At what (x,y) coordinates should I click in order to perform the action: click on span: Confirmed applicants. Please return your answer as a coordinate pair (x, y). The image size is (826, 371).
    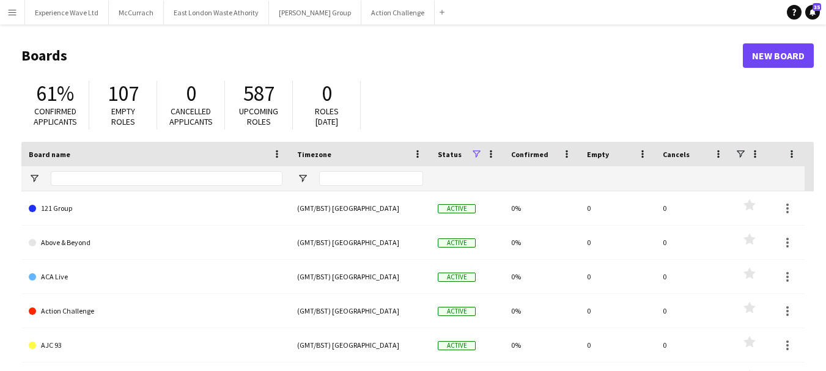
    Looking at the image, I should click on (55, 116).